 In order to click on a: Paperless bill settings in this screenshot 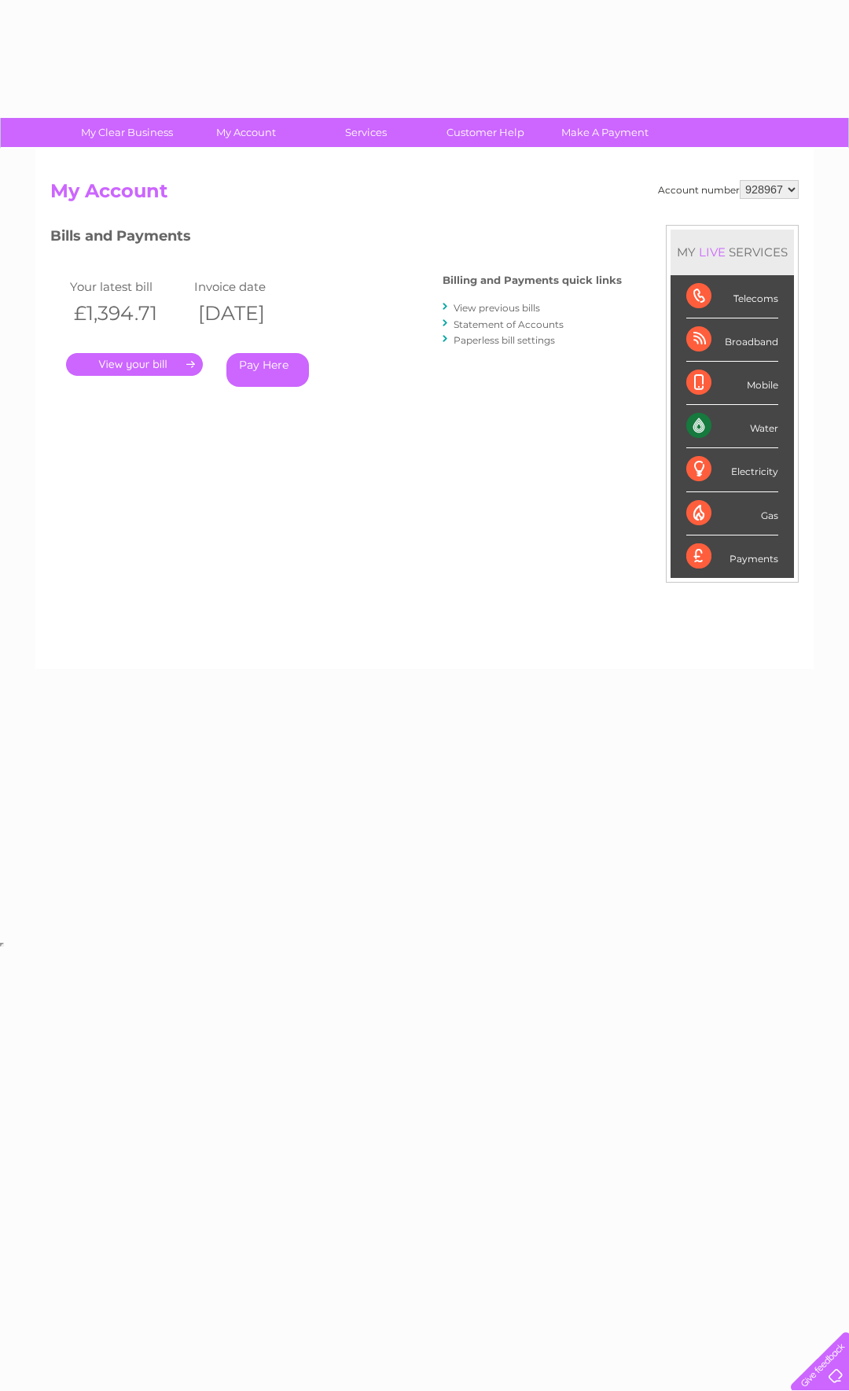, I will do `click(504, 340)`.